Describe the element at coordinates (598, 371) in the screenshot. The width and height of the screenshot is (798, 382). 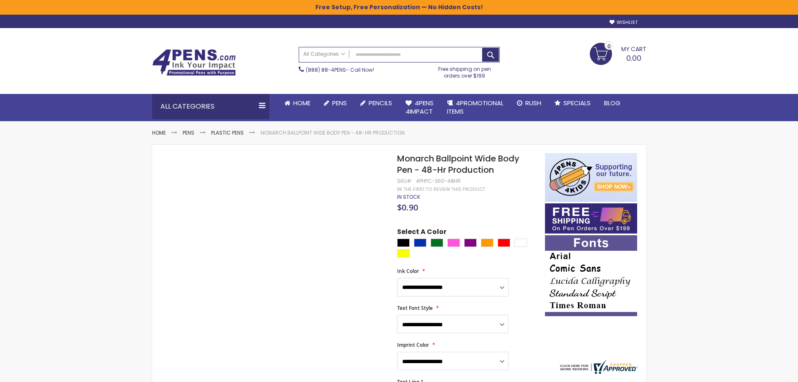
I see `a: 4pens.com certificate URL` at that location.